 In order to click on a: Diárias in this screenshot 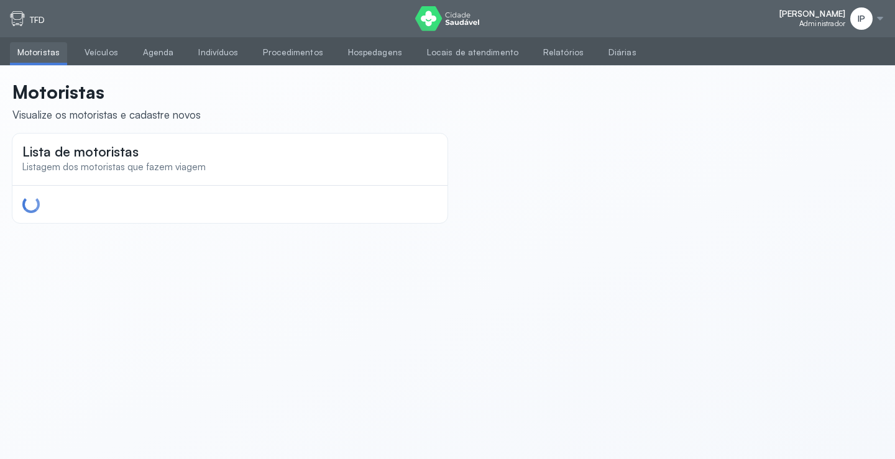, I will do `click(622, 52)`.